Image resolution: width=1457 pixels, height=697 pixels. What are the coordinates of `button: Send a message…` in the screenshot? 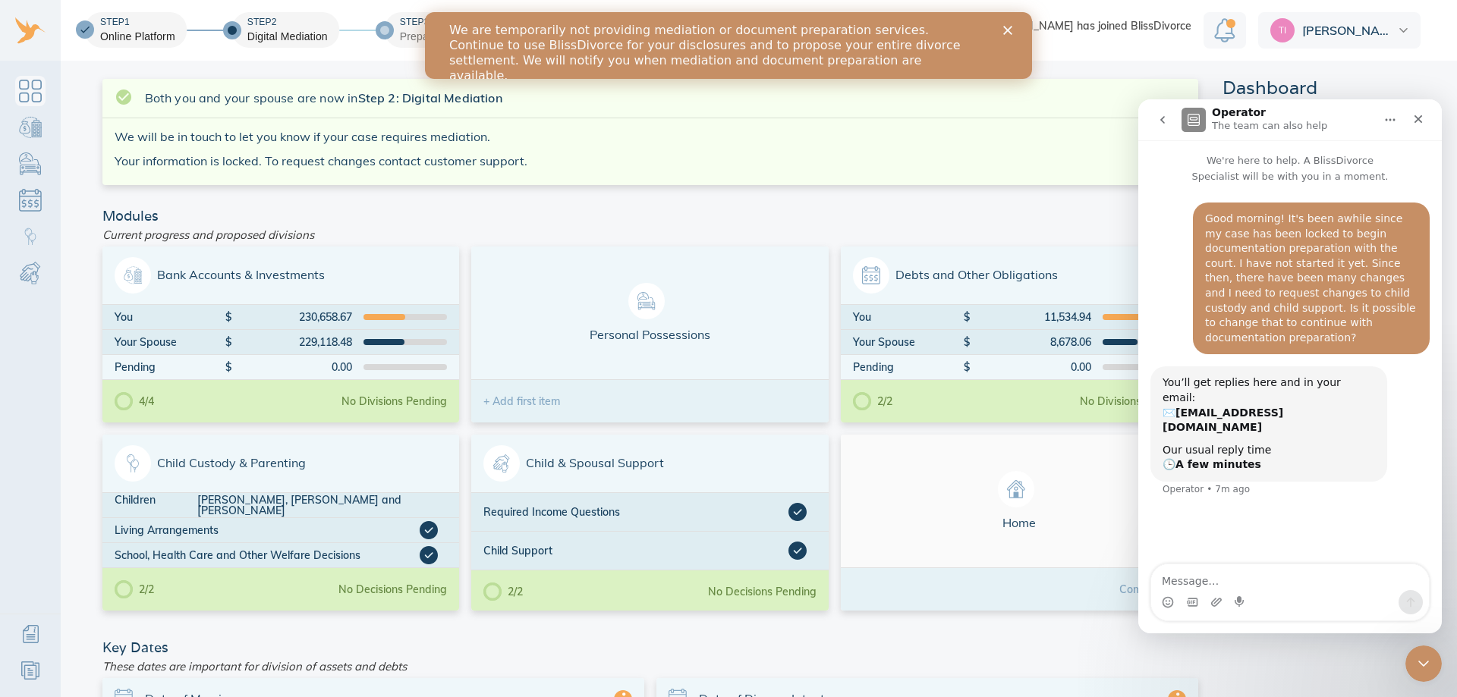 It's located at (272, 503).